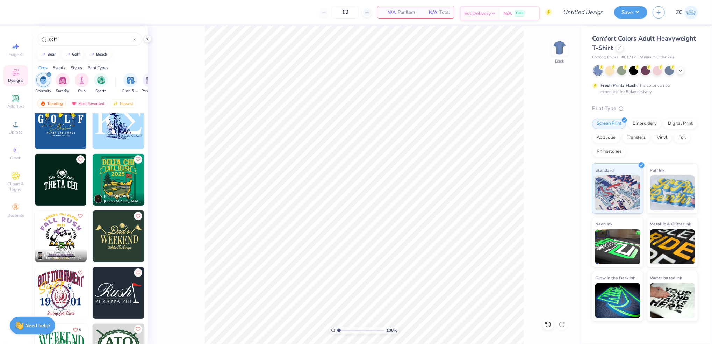 Image resolution: width=712 pixels, height=344 pixels. What do you see at coordinates (82, 91) in the screenshot?
I see `span: Club` at bounding box center [82, 91].